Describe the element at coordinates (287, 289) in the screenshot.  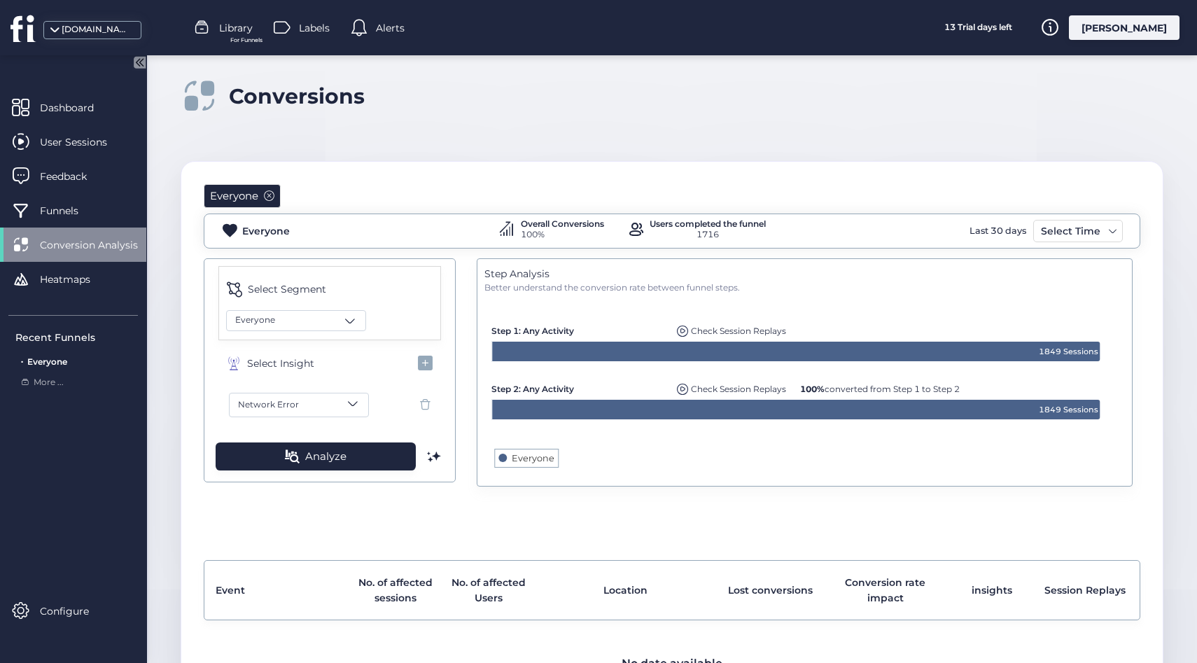
I see `span: Select Segment` at that location.